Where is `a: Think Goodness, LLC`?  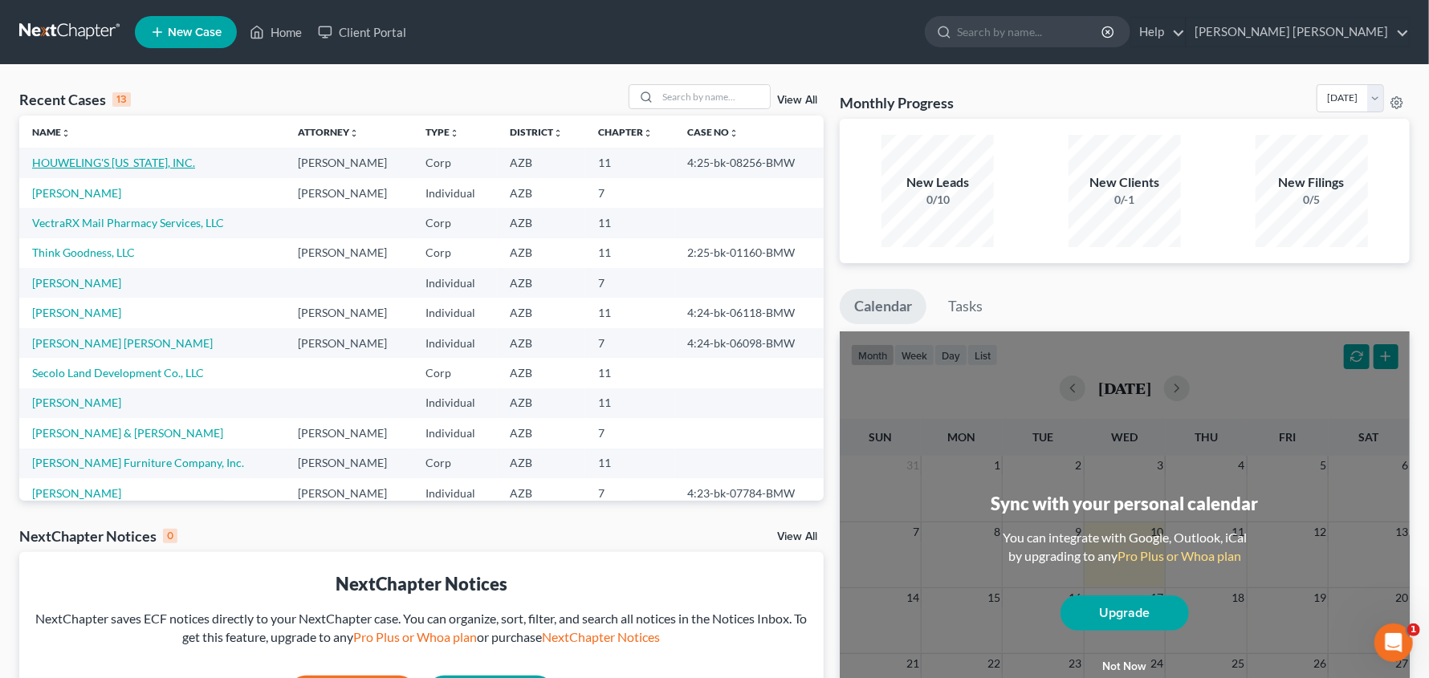 a: Think Goodness, LLC is located at coordinates (83, 252).